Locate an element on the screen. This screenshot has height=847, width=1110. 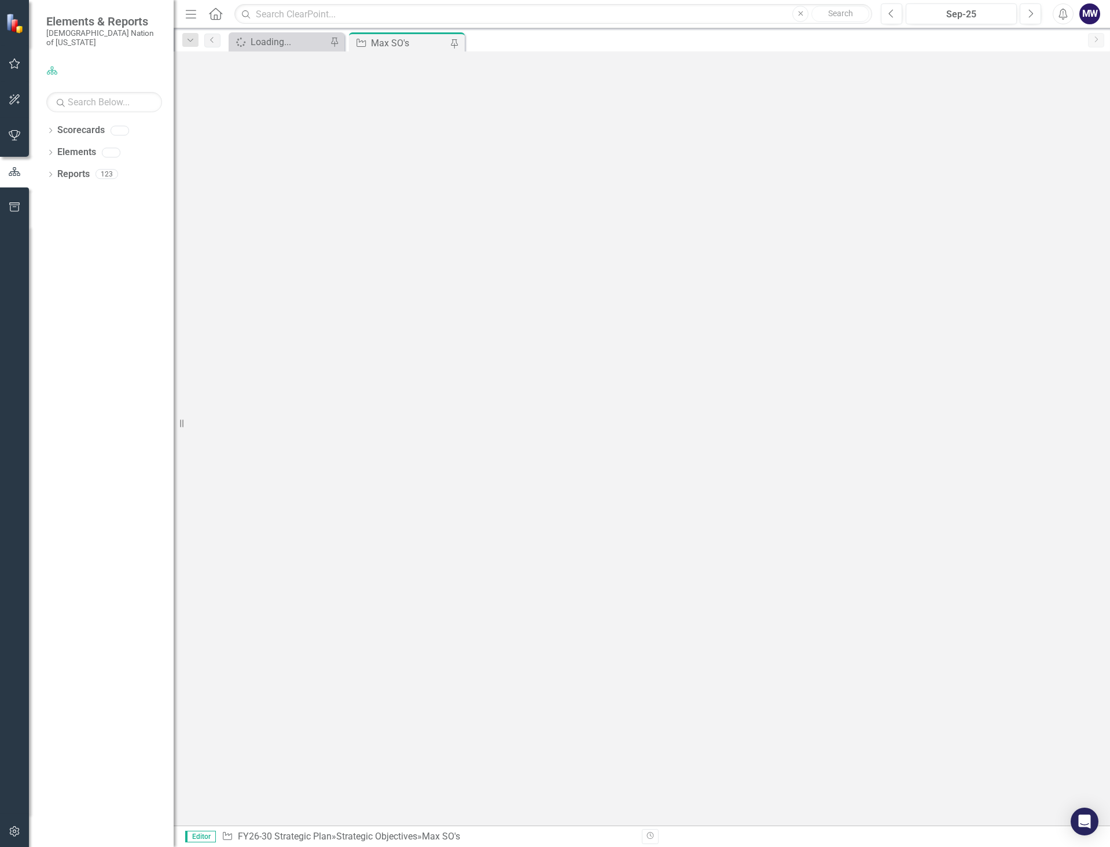
span: Editor is located at coordinates (200, 836).